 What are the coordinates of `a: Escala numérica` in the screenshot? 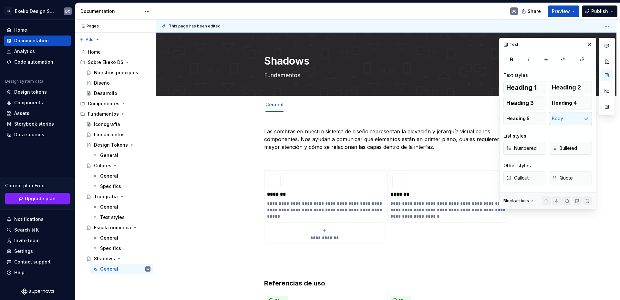 It's located at (118, 227).